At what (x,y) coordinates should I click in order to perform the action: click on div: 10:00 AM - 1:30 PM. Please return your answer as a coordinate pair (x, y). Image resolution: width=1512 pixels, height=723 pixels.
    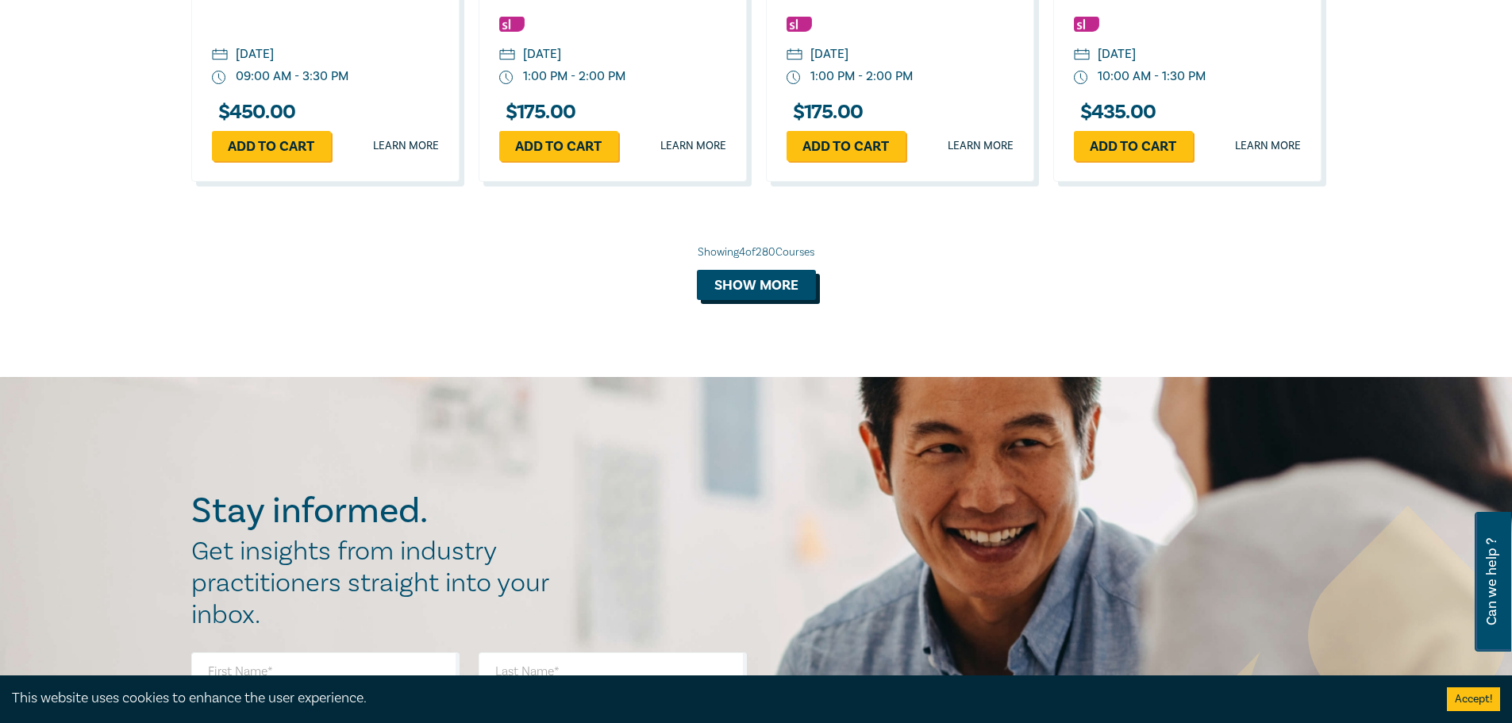
    Looking at the image, I should click on (1152, 76).